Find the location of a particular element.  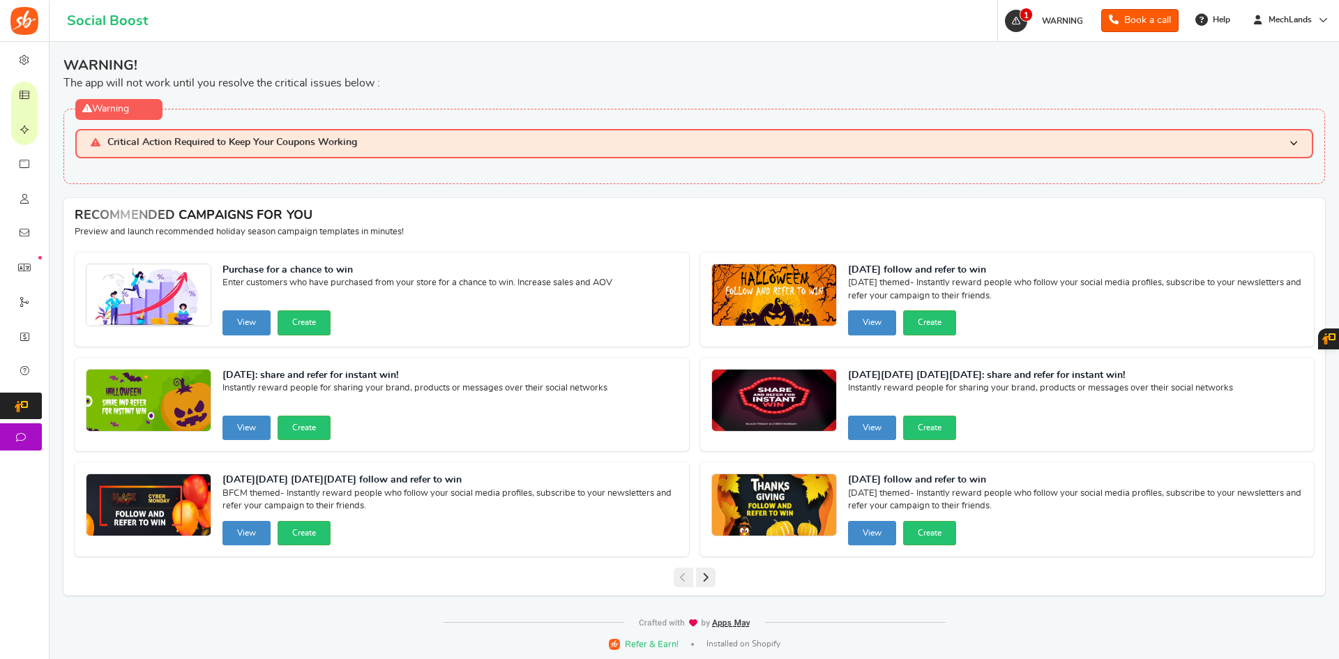

strong: Purchase for a chance to win is located at coordinates (417, 271).